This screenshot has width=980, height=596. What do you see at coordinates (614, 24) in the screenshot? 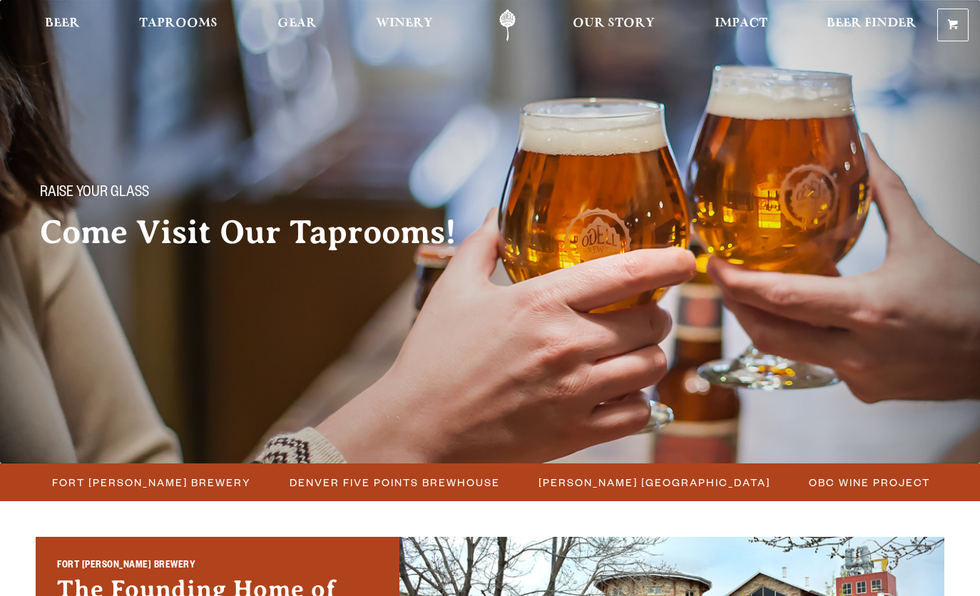
I see `span: Our Story` at bounding box center [614, 24].